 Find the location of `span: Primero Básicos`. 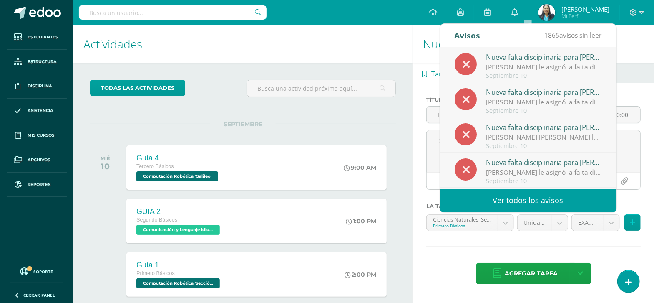

span: Primero Básicos is located at coordinates (156, 273).